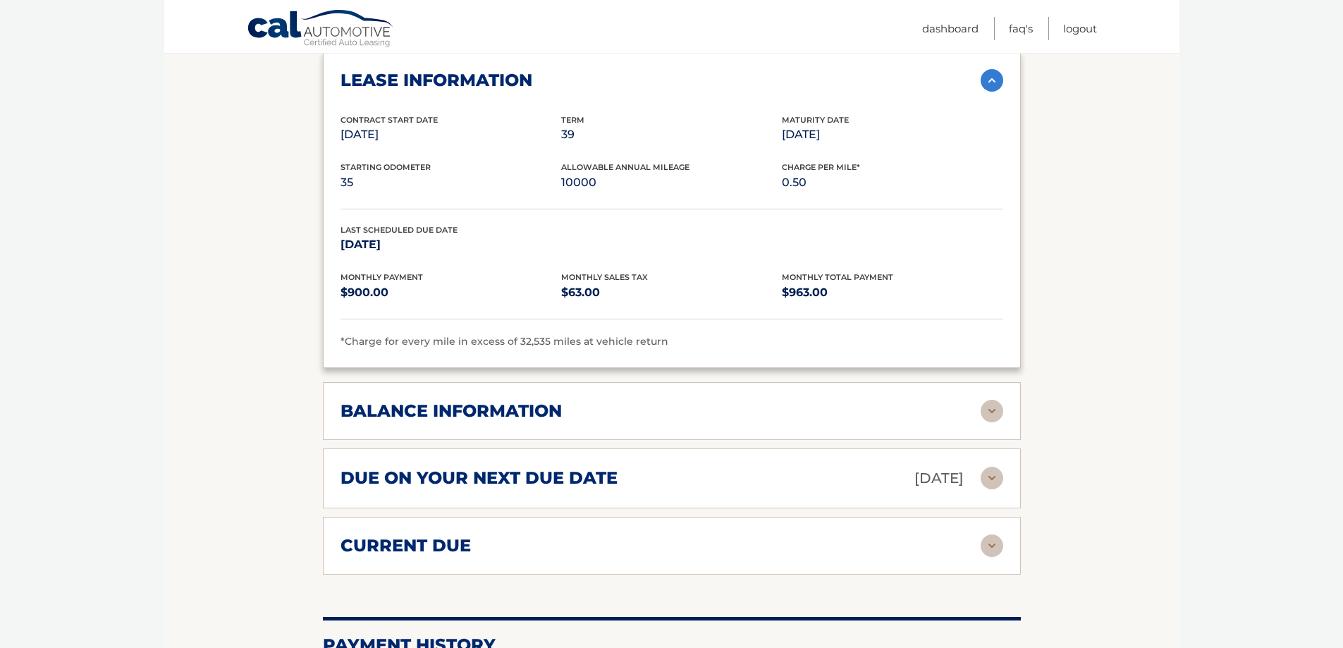 The height and width of the screenshot is (648, 1343). Describe the element at coordinates (389, 120) in the screenshot. I see `span: Contract Start Date` at that location.